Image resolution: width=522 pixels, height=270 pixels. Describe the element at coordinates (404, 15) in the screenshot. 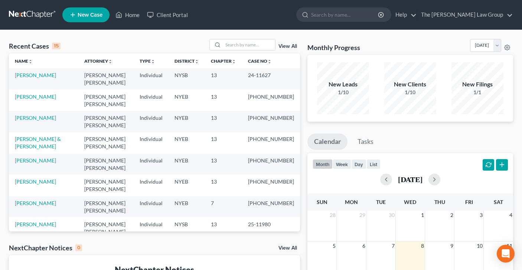

I see `a: Help` at that location.